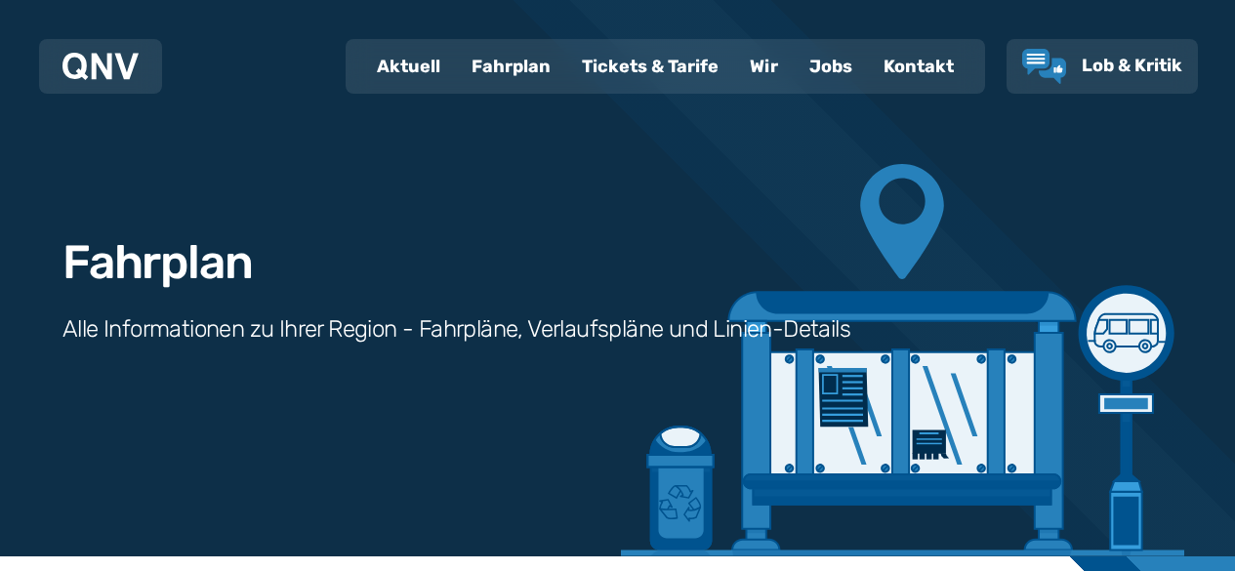 This screenshot has width=1235, height=571. What do you see at coordinates (101, 66) in the screenshot?
I see `a: QNV Logo` at bounding box center [101, 66].